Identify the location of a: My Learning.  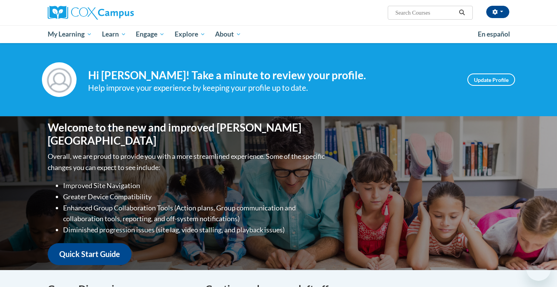
(70, 34).